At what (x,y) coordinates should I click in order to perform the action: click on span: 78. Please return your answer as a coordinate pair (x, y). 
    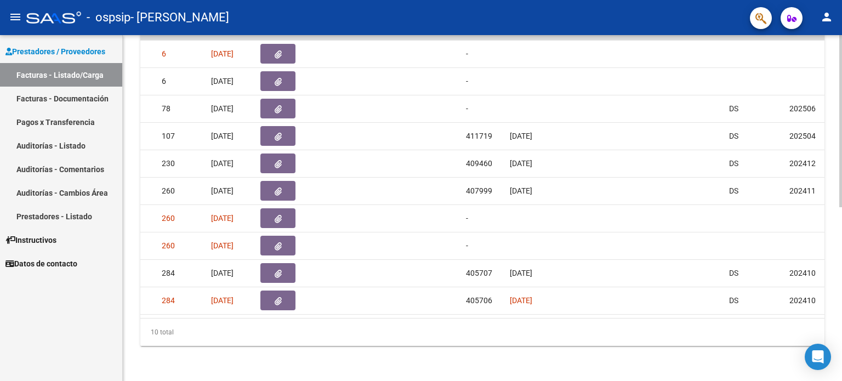
    Looking at the image, I should click on (166, 109).